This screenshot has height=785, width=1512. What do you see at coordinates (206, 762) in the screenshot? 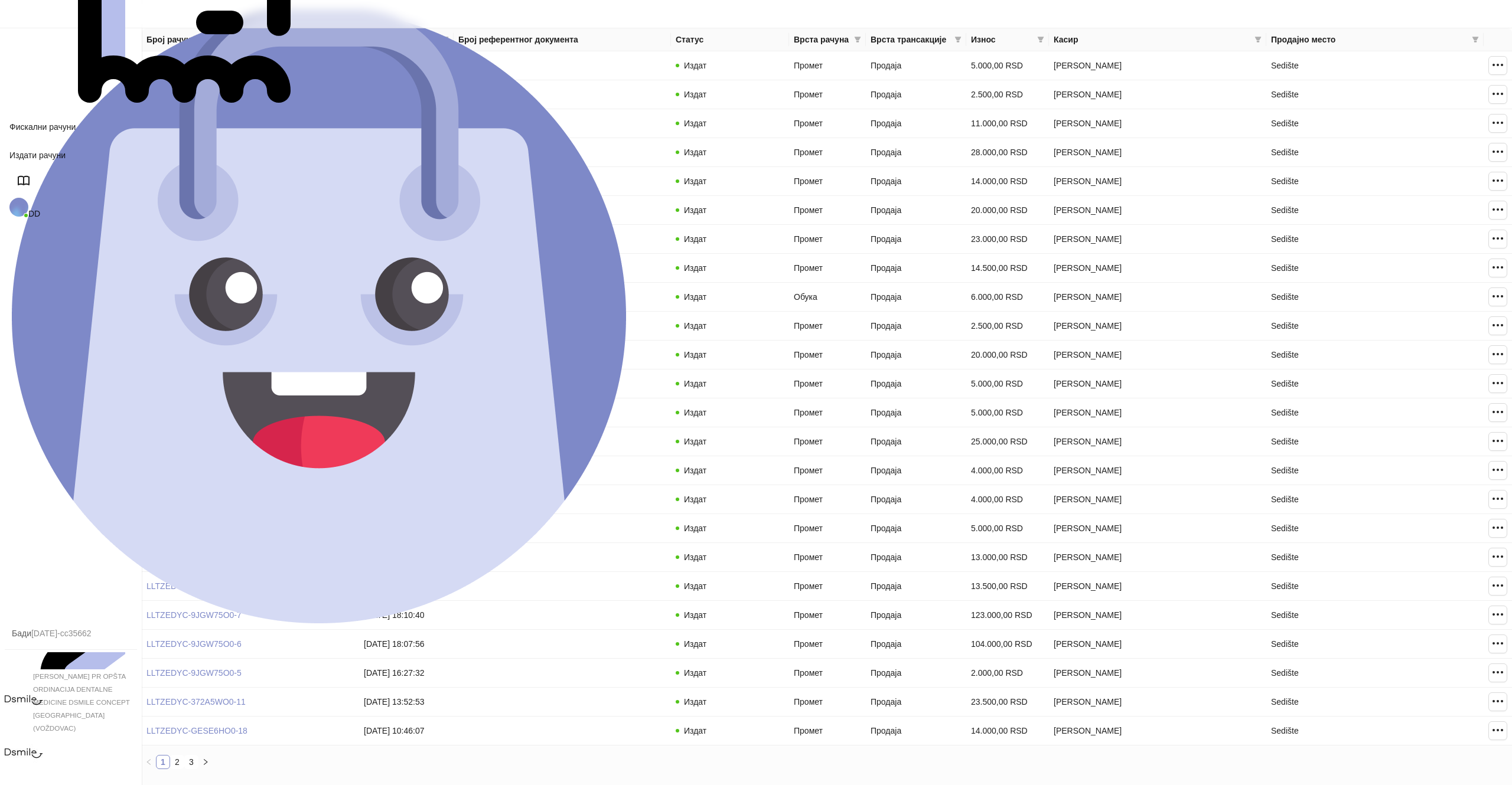
I see `span: right` at bounding box center [206, 762].